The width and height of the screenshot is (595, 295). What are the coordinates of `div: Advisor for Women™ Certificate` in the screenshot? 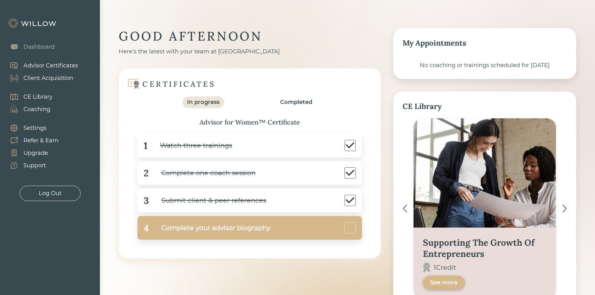 It's located at (250, 123).